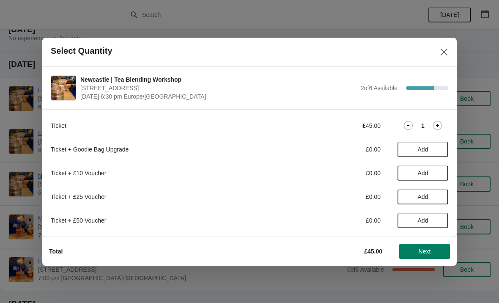  Describe the element at coordinates (168, 126) in the screenshot. I see `div: Ticket` at that location.